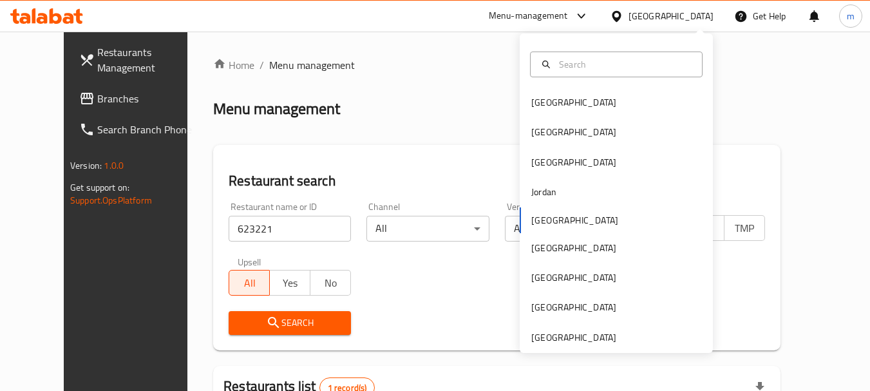 This screenshot has height=391, width=870. What do you see at coordinates (290, 323) in the screenshot?
I see `span: Search` at bounding box center [290, 323].